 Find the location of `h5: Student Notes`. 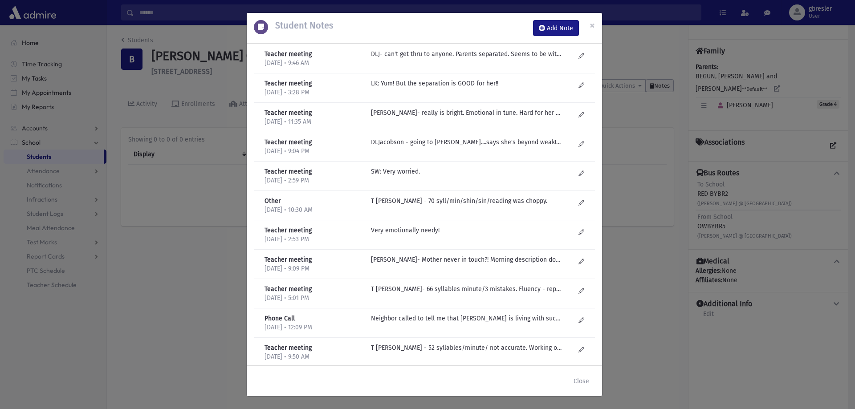

h5: Student Notes is located at coordinates (301, 25).